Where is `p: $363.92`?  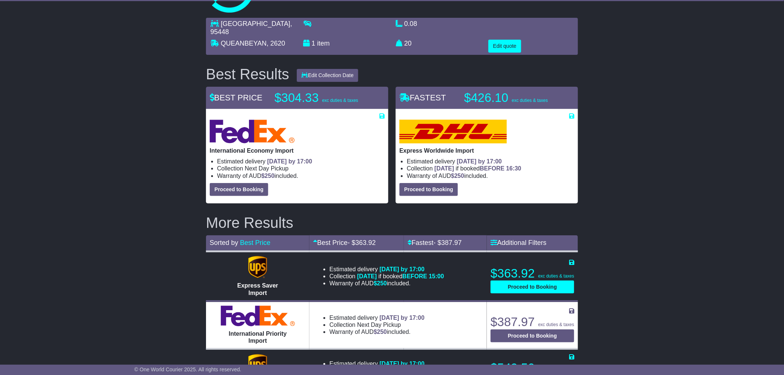
p: $363.92 is located at coordinates (532, 273).